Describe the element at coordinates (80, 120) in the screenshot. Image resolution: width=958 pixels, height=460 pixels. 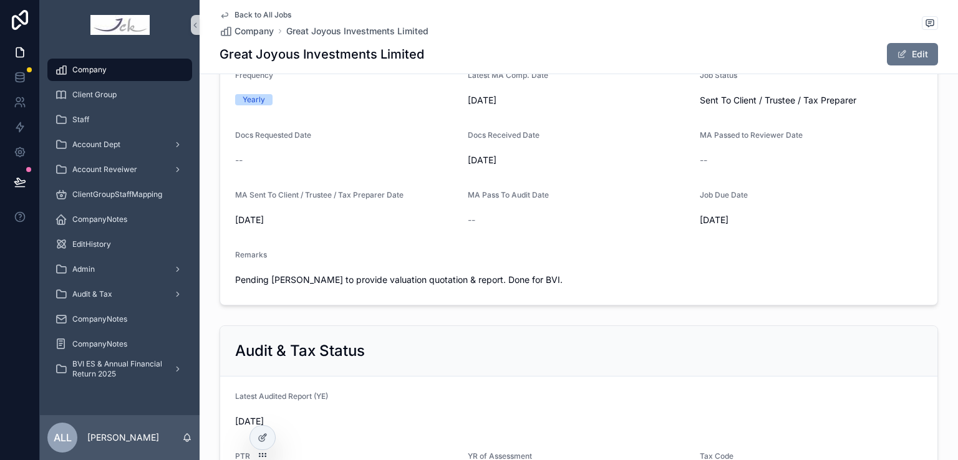
I see `span: Staff` at that location.